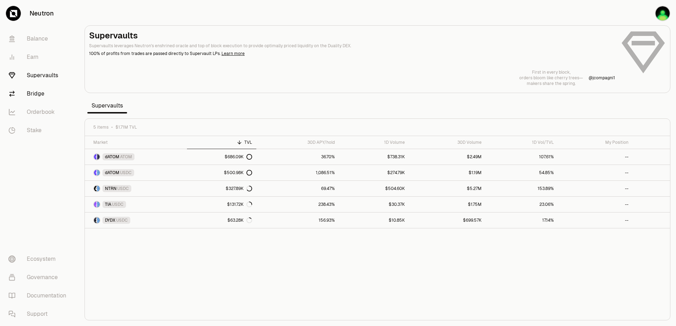 This screenshot has width=676, height=326. Describe the element at coordinates (233, 54) in the screenshot. I see `a: Learn more` at that location.